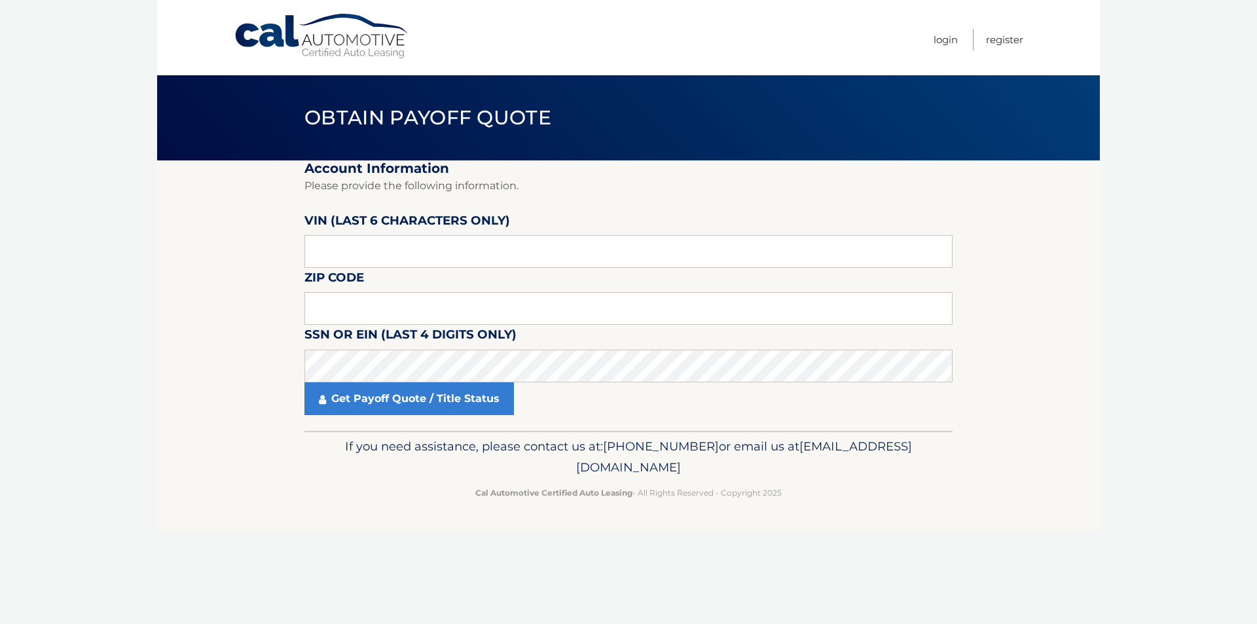 The height and width of the screenshot is (624, 1257). I want to click on strong: Cal Automotive Certified Auto Leasing, so click(554, 492).